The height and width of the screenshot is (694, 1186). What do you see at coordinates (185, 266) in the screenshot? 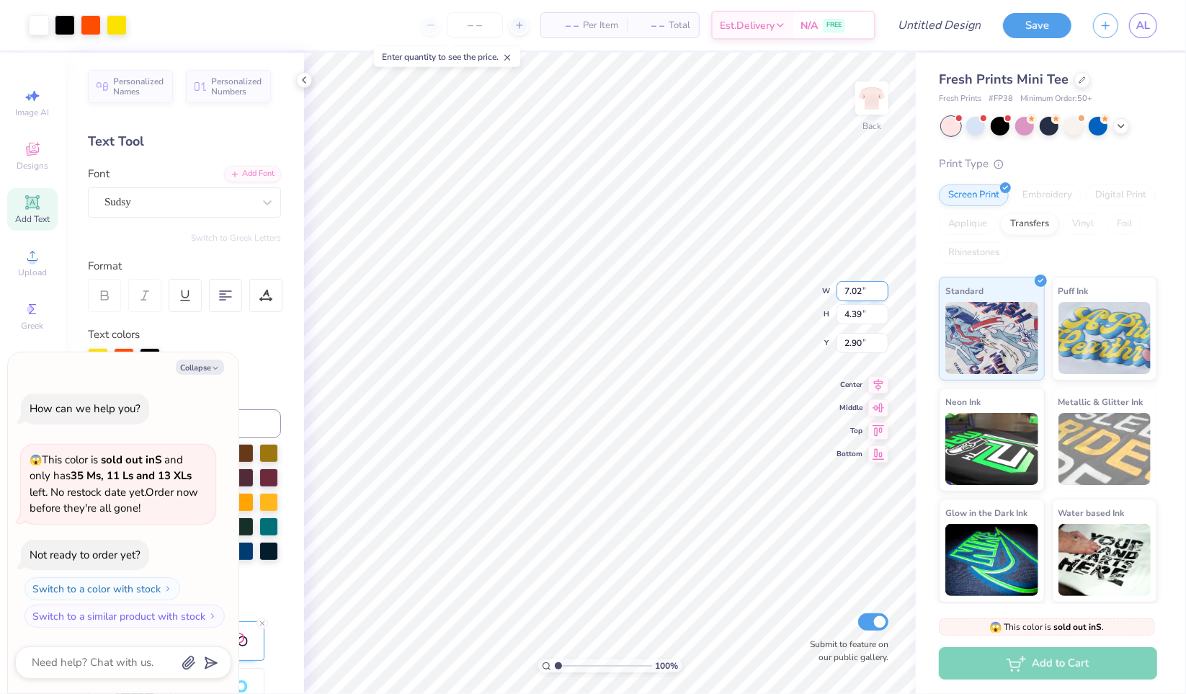
I see `div: Format` at bounding box center [185, 266].